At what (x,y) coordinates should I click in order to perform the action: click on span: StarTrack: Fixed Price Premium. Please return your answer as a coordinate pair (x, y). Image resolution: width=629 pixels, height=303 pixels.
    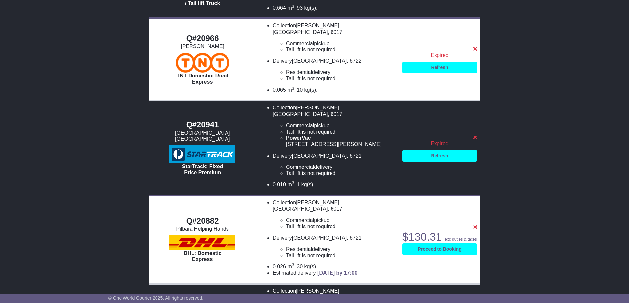
    Looking at the image, I should click on (202, 170).